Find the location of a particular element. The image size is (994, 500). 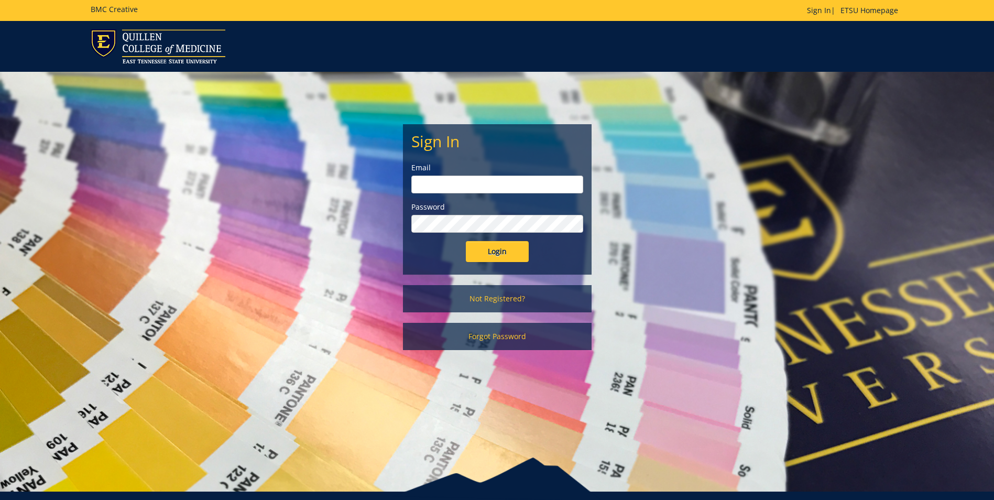

a: Sign In is located at coordinates (819, 10).